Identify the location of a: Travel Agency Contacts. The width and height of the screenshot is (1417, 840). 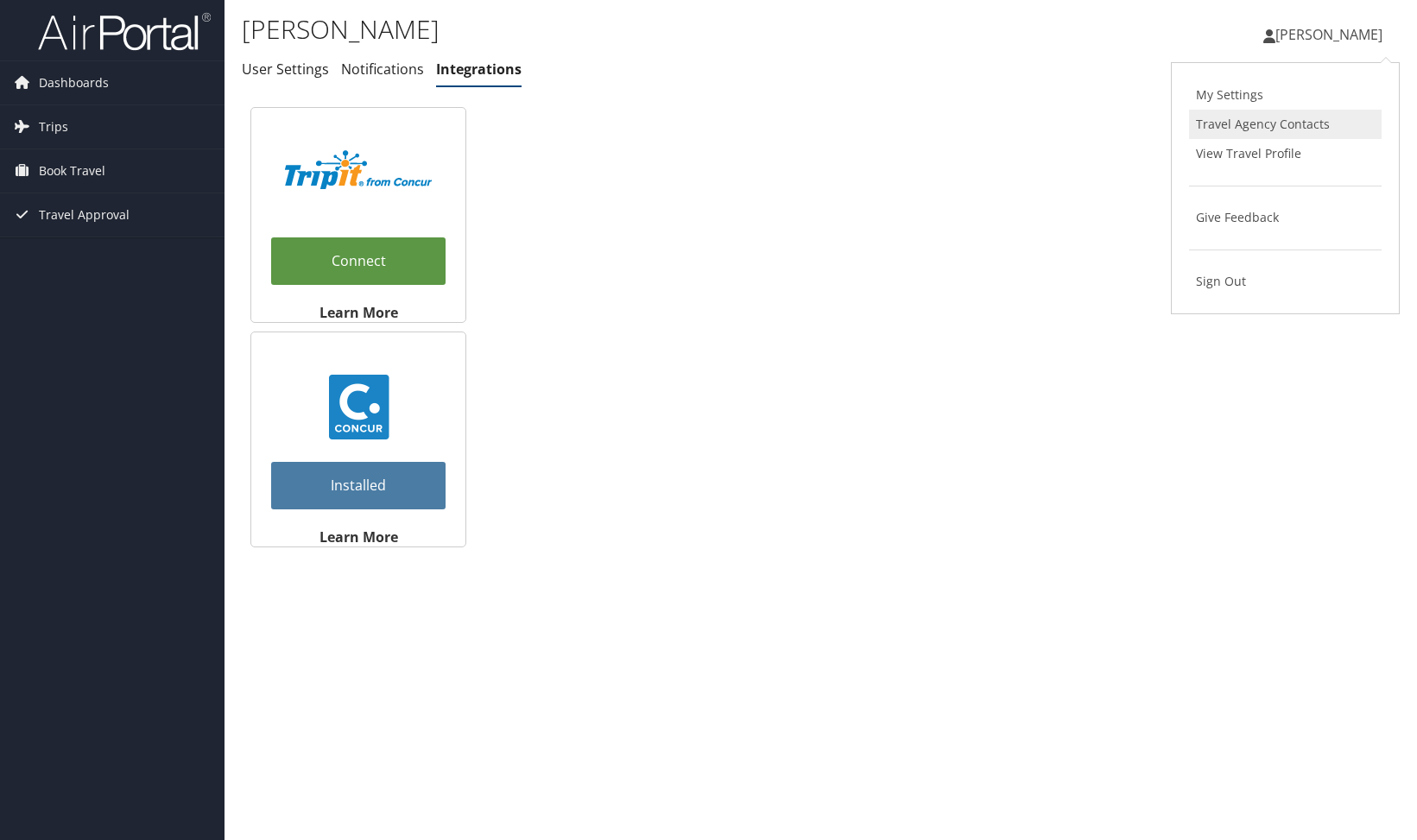
(1284, 124).